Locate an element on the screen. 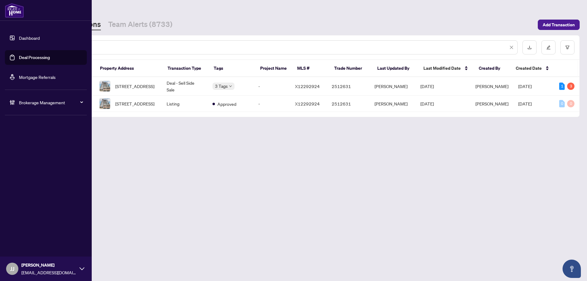  th: MLS # is located at coordinates (311, 69).